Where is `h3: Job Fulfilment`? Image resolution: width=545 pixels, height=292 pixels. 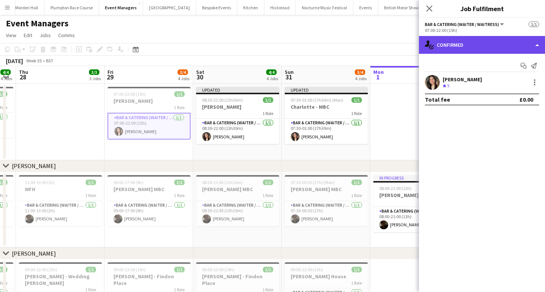
h3: Job Fulfilment is located at coordinates (482, 9).